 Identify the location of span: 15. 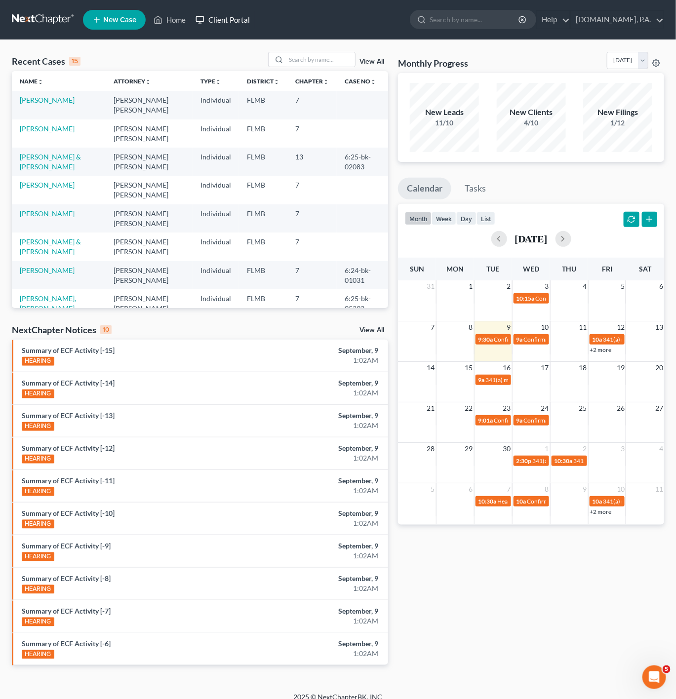
(469, 368).